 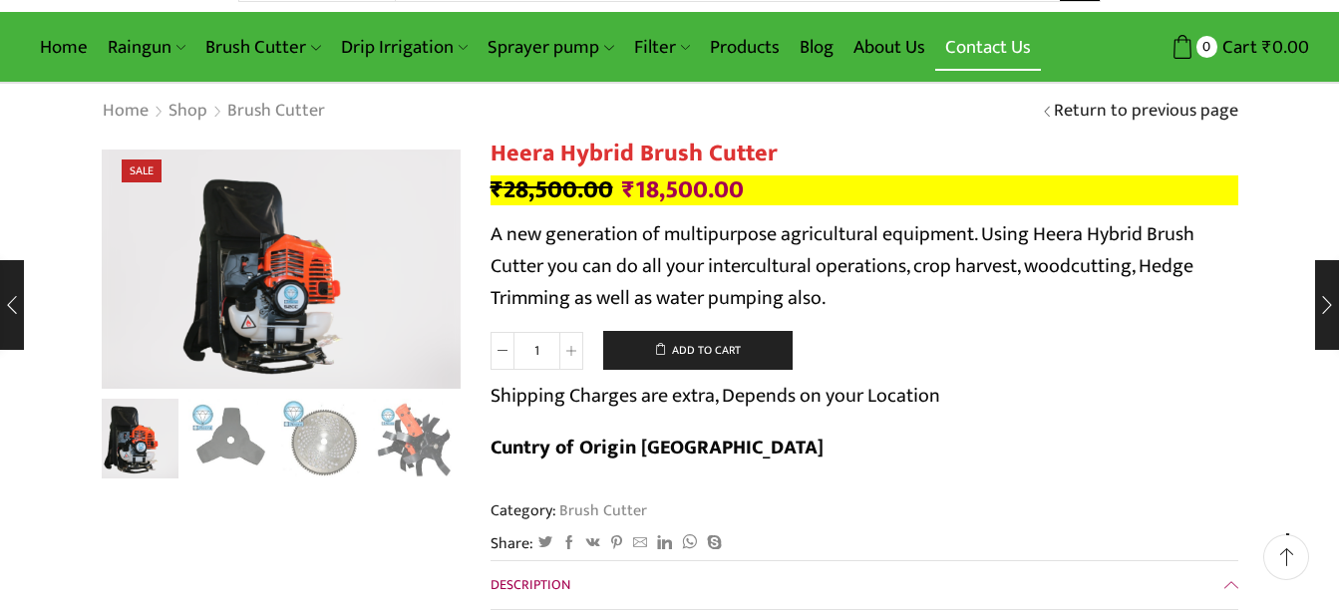 I want to click on a: Heera Brush Cutter, so click(x=138, y=437).